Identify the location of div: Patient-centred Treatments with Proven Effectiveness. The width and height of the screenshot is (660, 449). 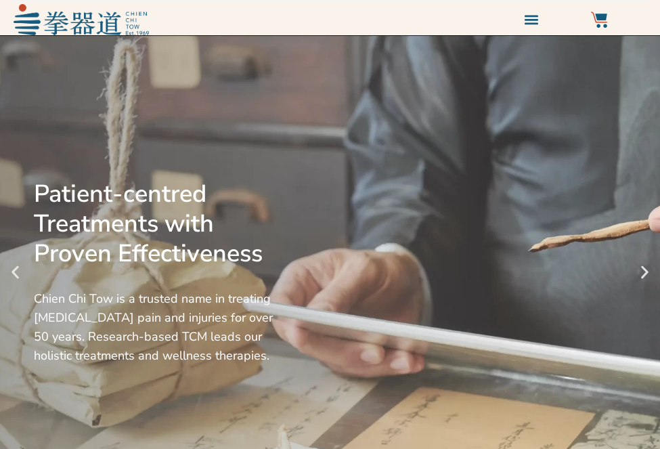
(155, 224).